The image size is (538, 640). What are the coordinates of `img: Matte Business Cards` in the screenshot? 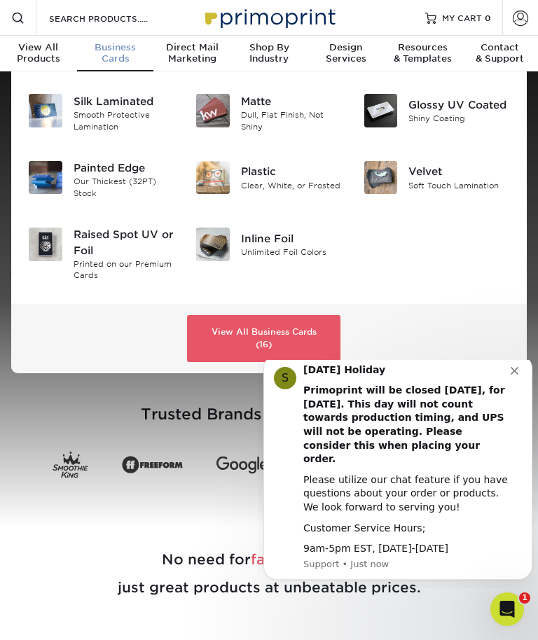 It's located at (213, 111).